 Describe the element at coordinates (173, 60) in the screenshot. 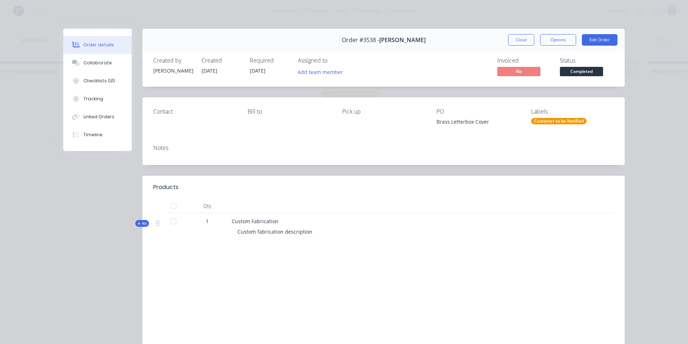

I see `div: Created by` at that location.